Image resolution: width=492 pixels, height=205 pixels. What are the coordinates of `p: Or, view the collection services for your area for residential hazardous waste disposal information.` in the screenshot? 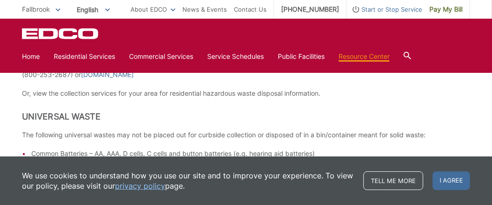 It's located at (246, 93).